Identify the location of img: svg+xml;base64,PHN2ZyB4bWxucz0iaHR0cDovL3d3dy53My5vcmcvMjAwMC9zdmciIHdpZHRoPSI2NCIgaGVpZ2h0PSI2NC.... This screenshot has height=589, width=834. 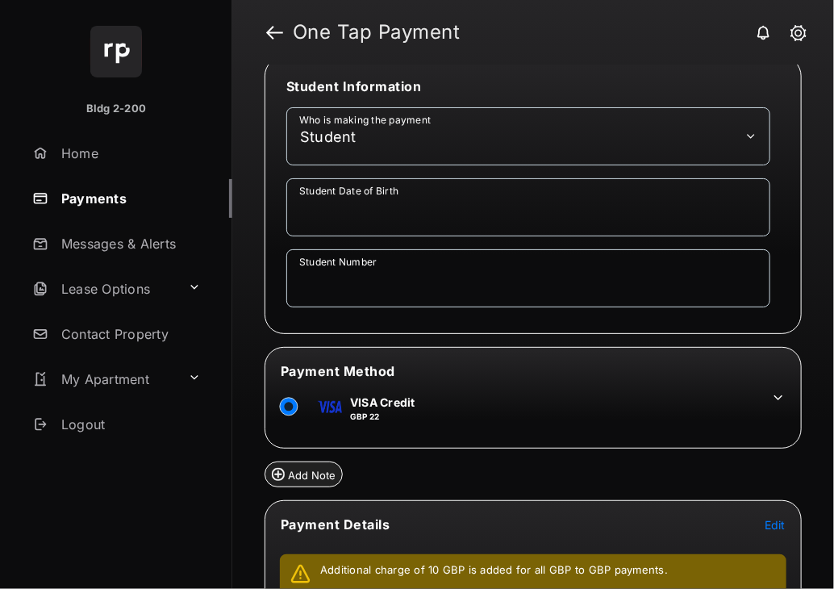
(116, 52).